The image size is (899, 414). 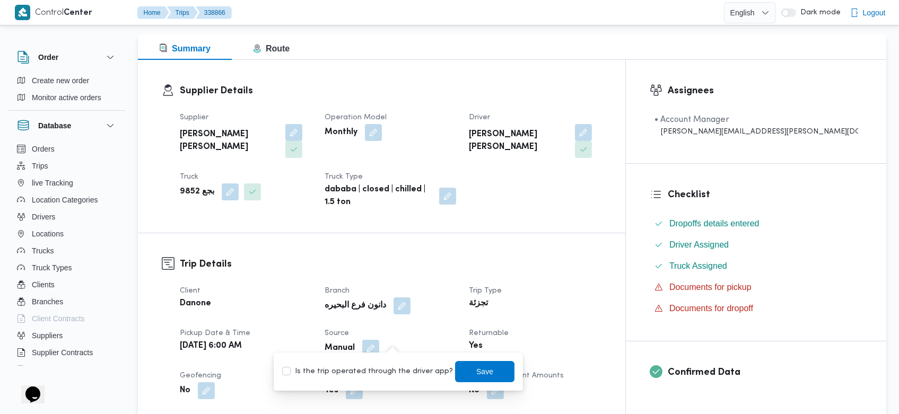 I want to click on b: دانون فرع البحيره, so click(x=355, y=306).